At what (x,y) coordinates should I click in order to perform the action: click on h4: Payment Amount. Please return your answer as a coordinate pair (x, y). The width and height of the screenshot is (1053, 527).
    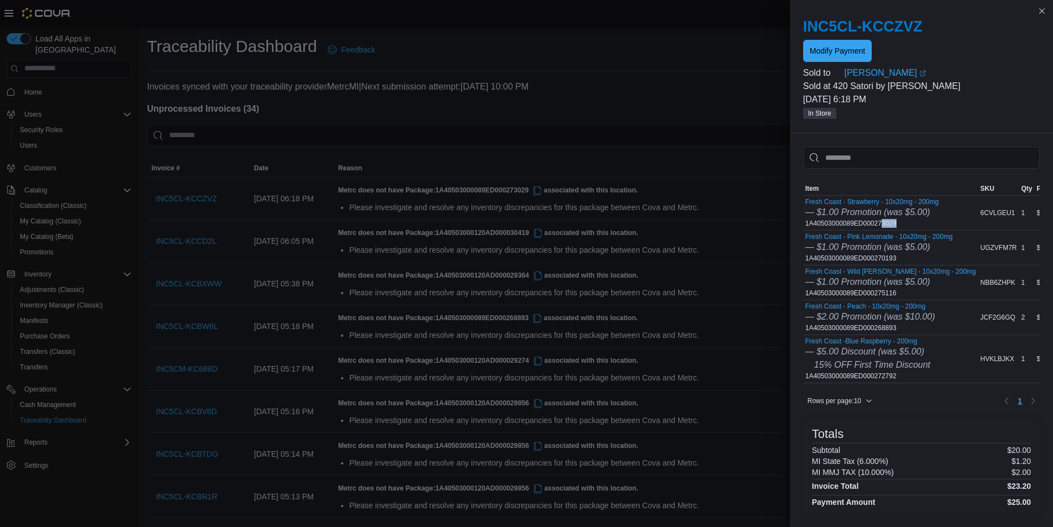
    Looking at the image, I should click on (843, 502).